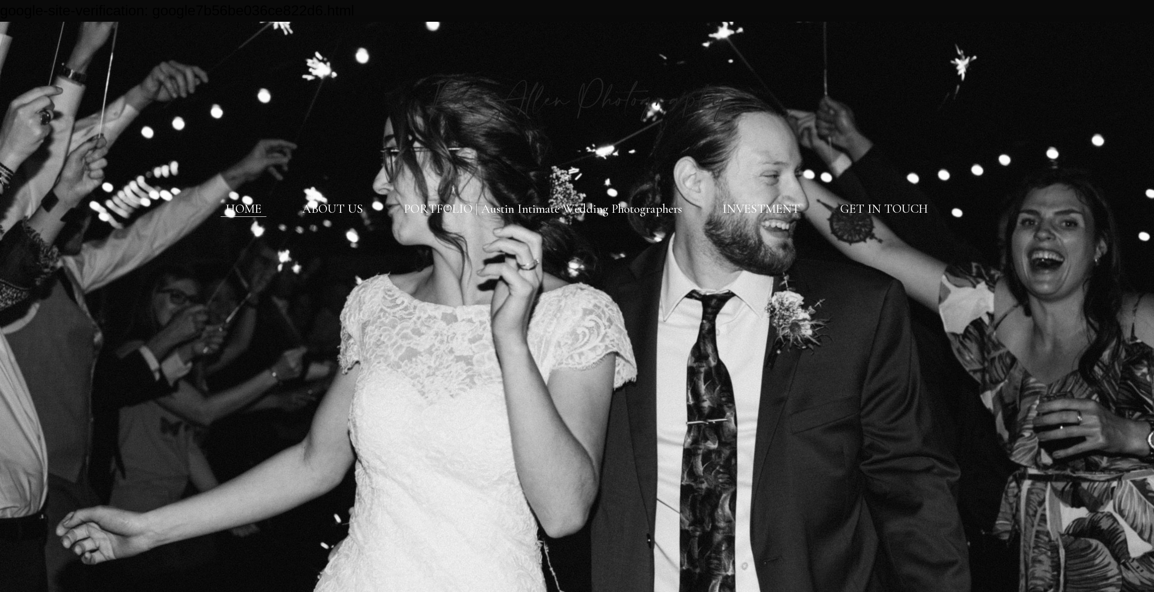  I want to click on a: PORTFOLIO | Austin Intimate Wedding Photographers, so click(543, 209).